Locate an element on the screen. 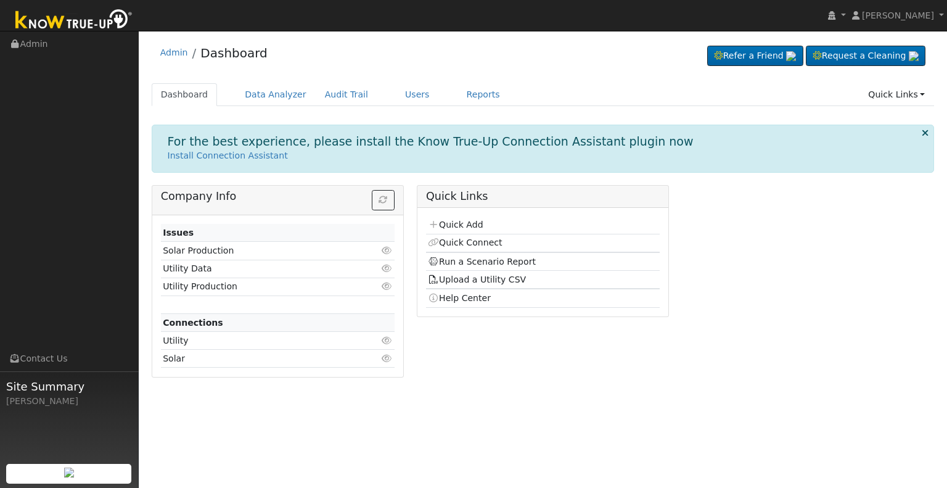 This screenshot has width=947, height=488. a: Quick Connect is located at coordinates (465, 242).